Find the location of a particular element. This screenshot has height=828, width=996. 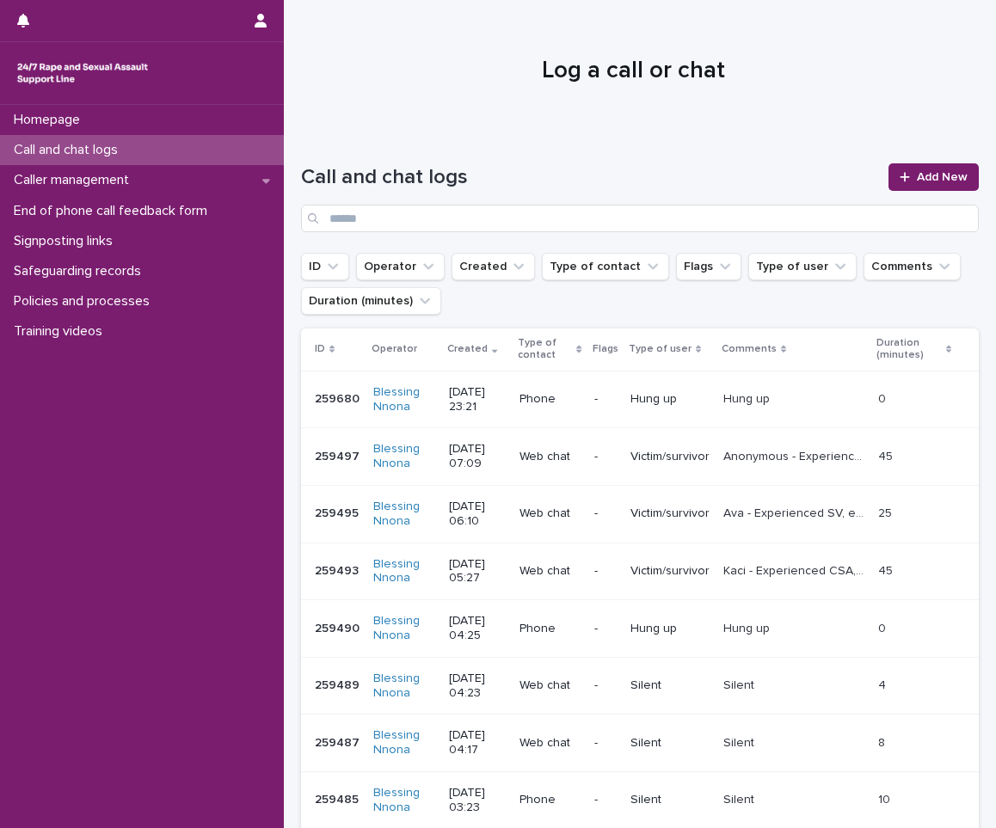

p: 10 is located at coordinates (886, 798).